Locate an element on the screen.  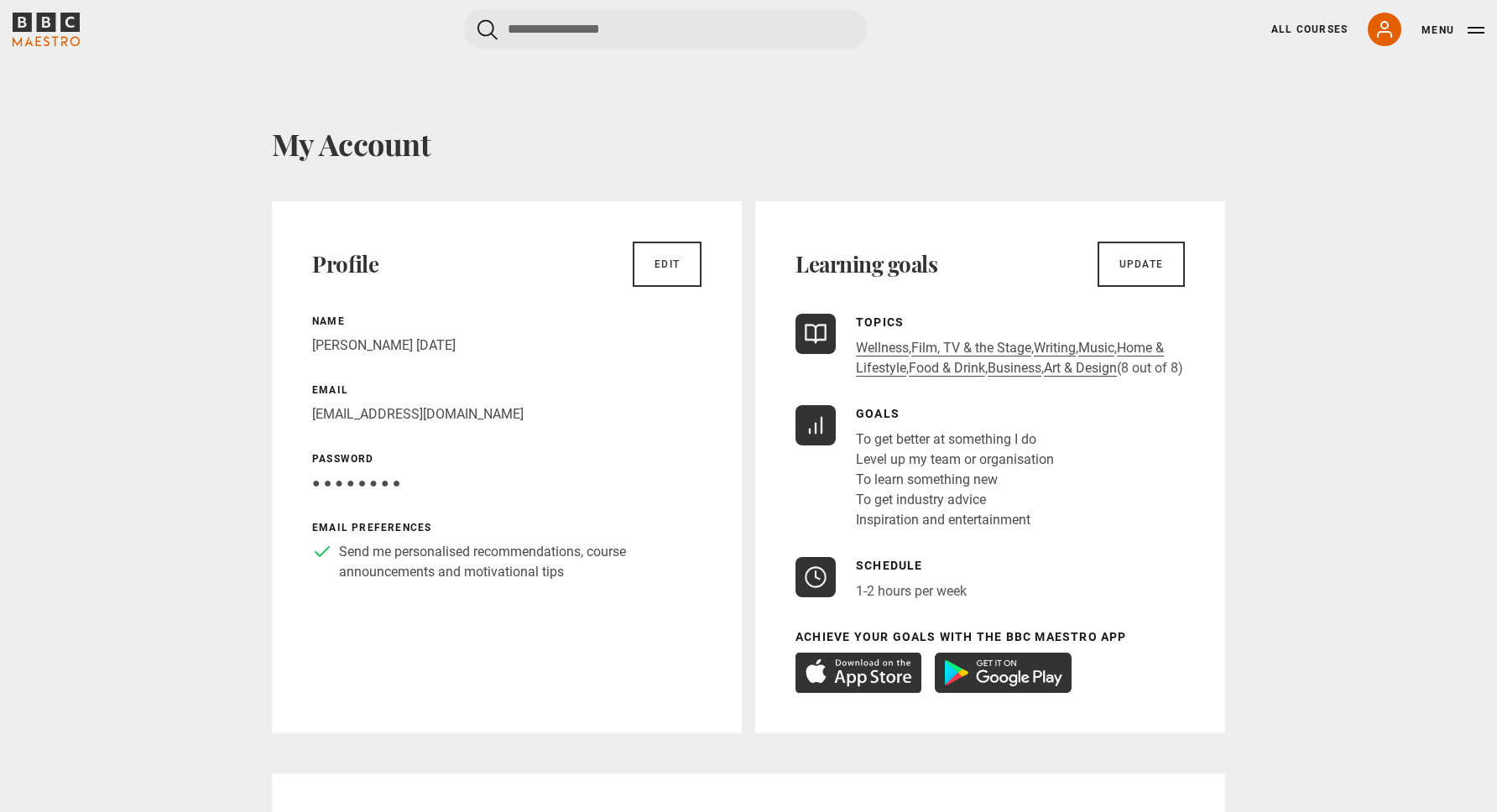
a: Food & Drink is located at coordinates (946, 369).